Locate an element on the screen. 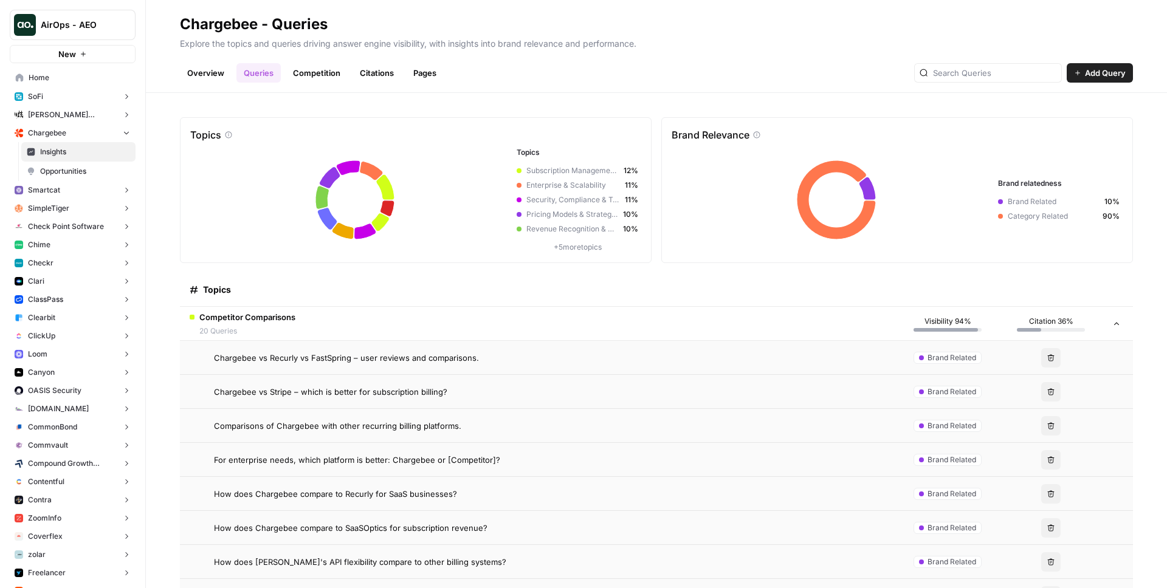 The height and width of the screenshot is (588, 1167). button: ClickUp is located at coordinates (72, 336).